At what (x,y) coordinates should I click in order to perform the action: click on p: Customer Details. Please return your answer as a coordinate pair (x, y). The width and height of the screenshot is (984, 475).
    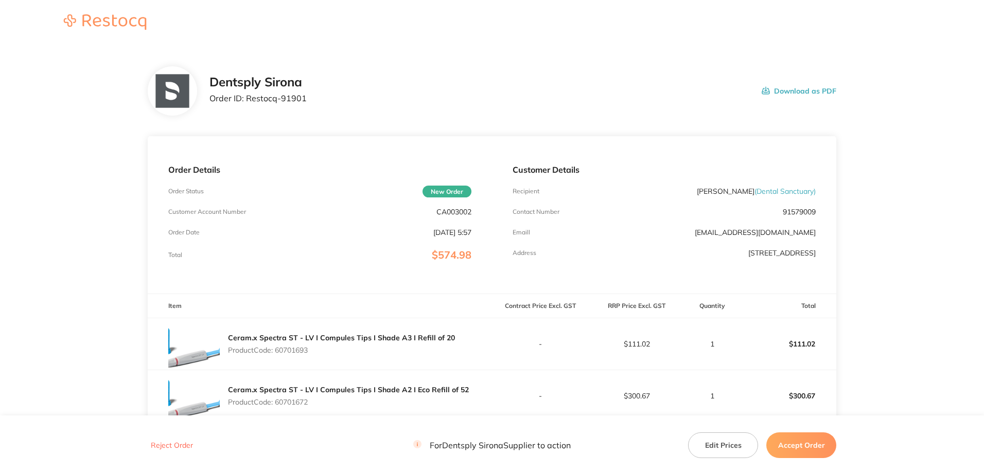
    Looking at the image, I should click on (664, 170).